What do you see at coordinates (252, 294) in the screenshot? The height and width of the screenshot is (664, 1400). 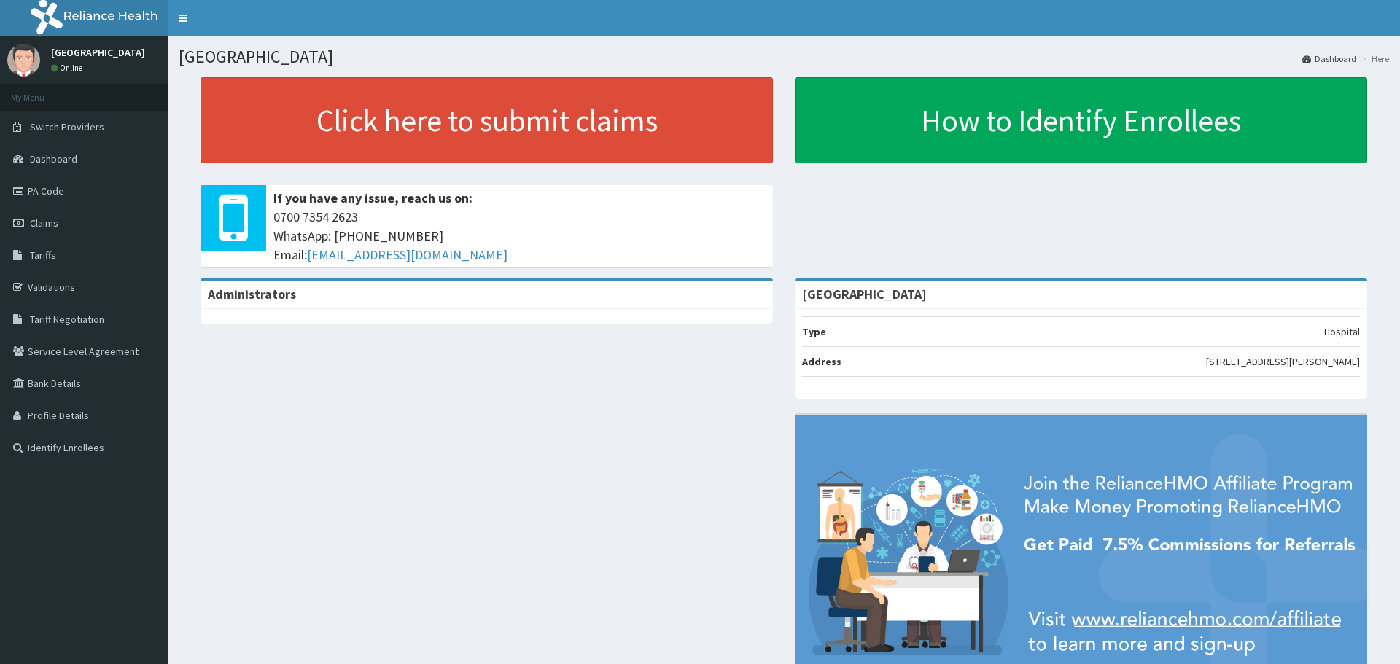 I see `b: Administrators` at bounding box center [252, 294].